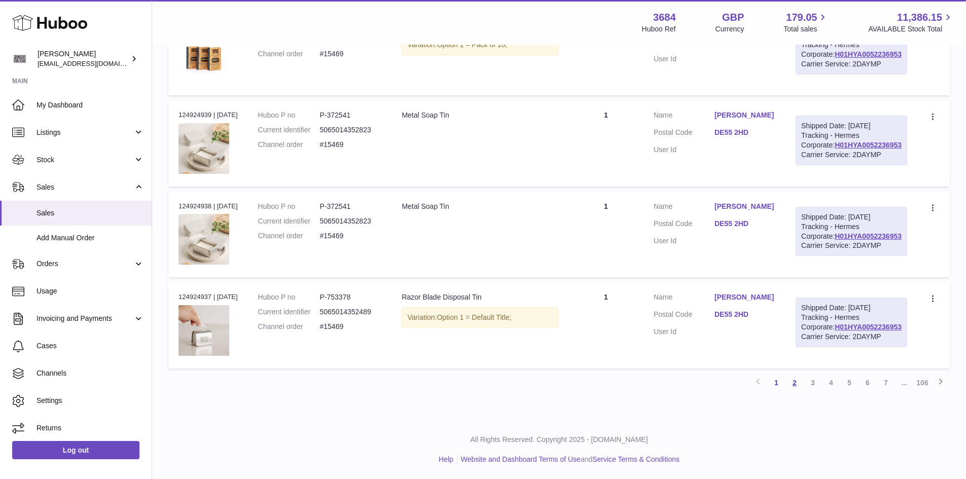 This screenshot has width=966, height=479. Describe the element at coordinates (659, 29) in the screenshot. I see `div: Huboo Ref` at that location.